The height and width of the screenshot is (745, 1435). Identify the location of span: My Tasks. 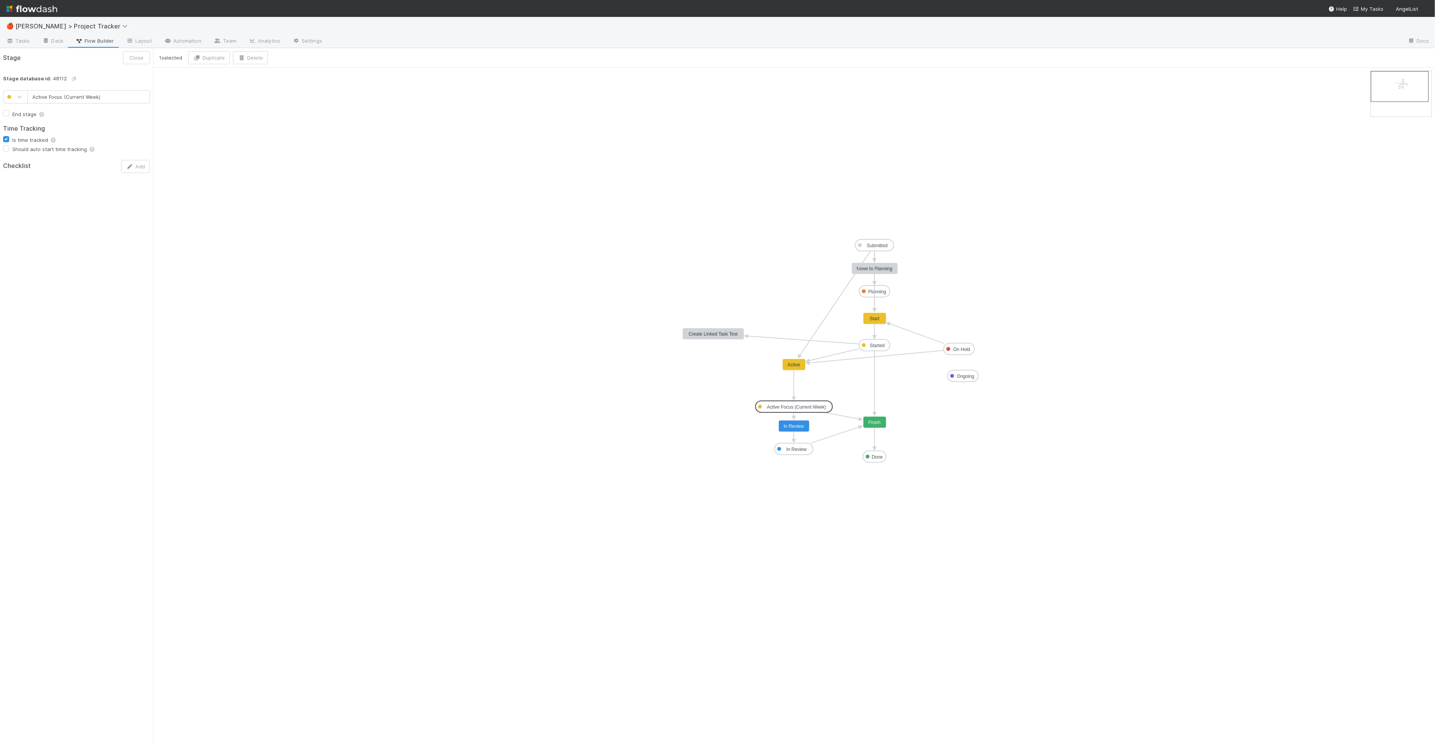
(1368, 9).